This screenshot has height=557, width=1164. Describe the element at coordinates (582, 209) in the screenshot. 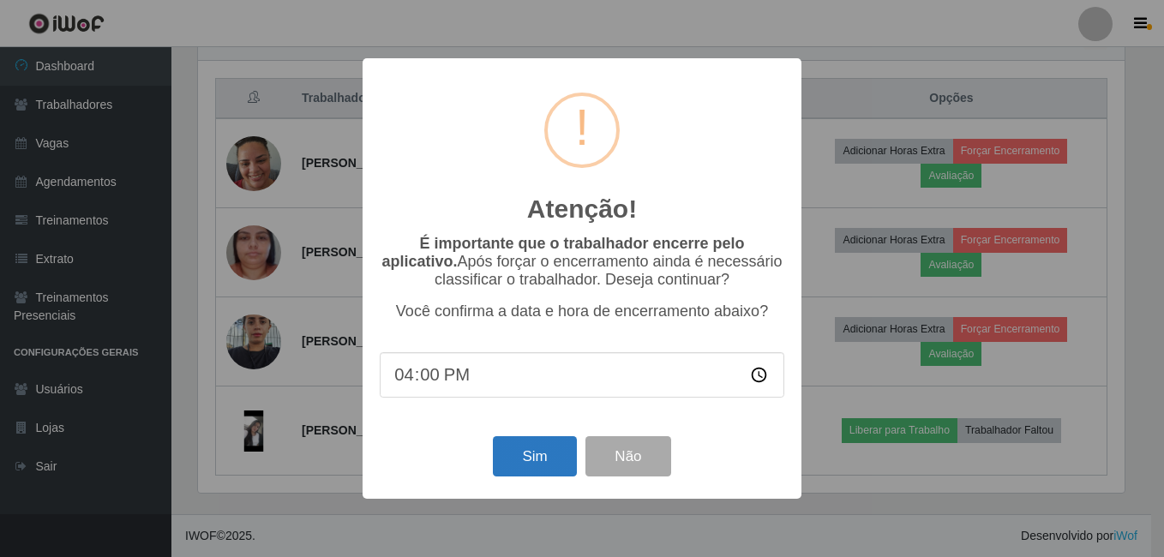

I see `h2: Atenção!` at that location.